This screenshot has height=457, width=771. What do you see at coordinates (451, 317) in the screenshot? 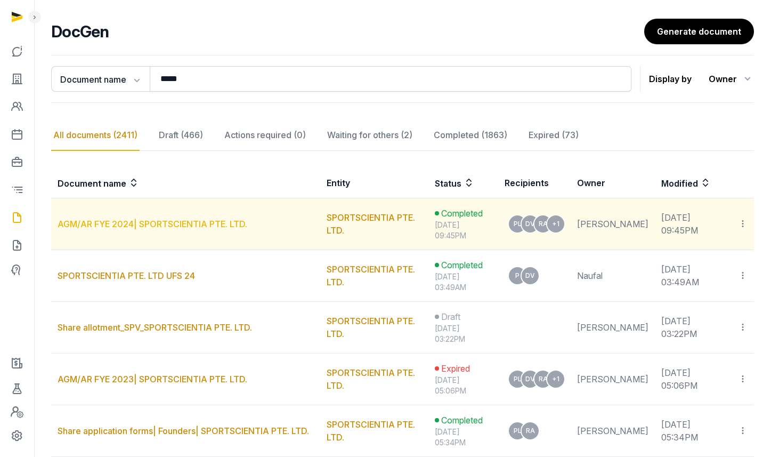
I see `span: Draft` at bounding box center [451, 317].